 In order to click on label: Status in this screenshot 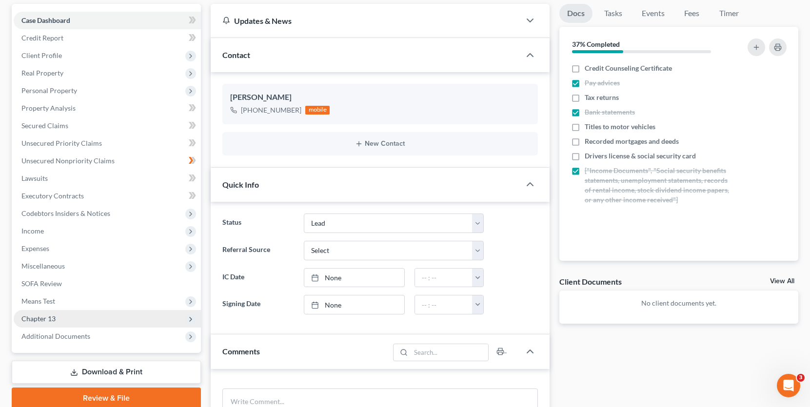, I will do `click(258, 223)`.